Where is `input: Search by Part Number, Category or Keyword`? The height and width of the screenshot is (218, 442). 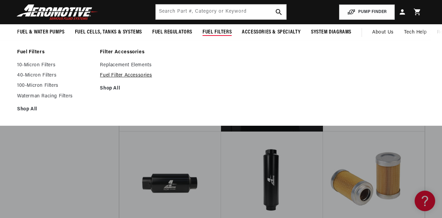
input: Search by Part Number, Category or Keyword is located at coordinates (221, 12).